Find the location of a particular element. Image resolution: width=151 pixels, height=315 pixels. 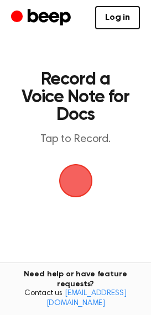

span: Contact us is located at coordinates (75, 298).